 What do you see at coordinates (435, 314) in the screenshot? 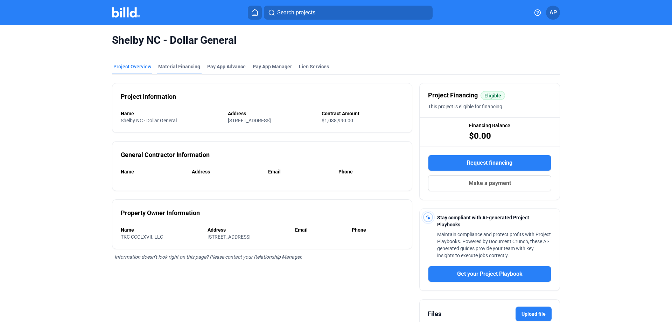
I see `div: Files` at bounding box center [435, 314].